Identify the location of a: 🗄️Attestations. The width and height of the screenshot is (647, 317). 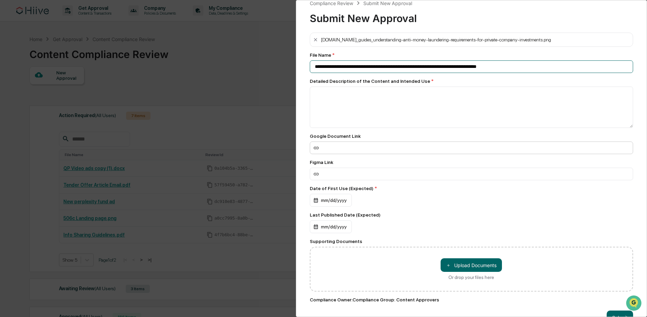
(66, 89).